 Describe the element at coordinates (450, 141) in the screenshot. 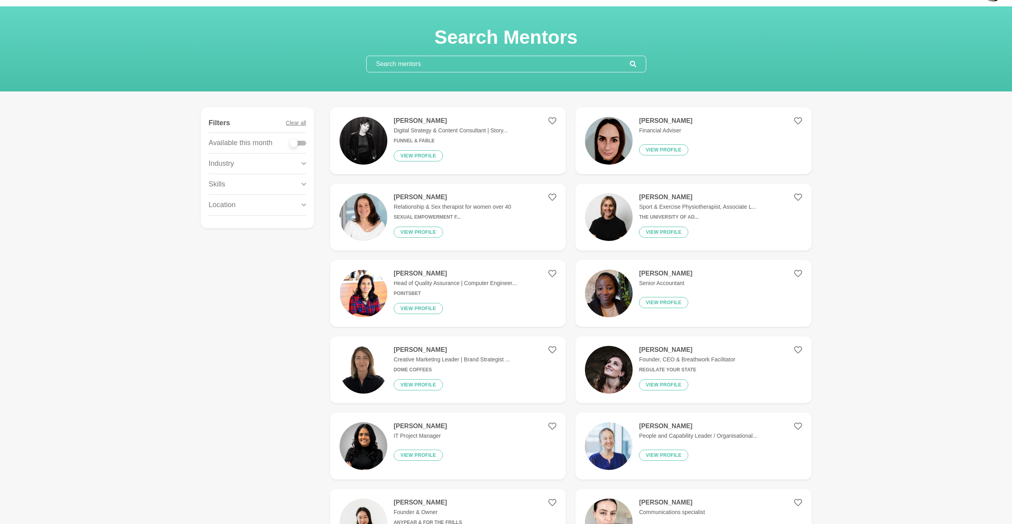

I see `h6: Funnel & Fable` at that location.